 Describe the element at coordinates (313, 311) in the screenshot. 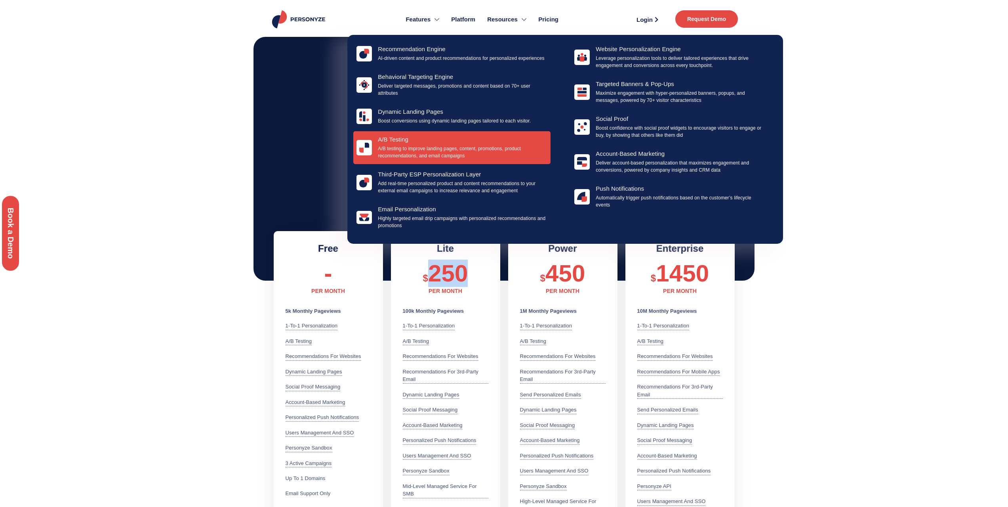

I see `b: 5k Monthly Pageviews` at that location.